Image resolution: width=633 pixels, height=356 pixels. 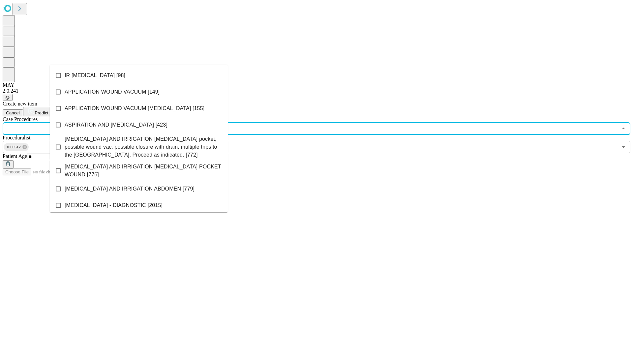 What do you see at coordinates (624, 129) in the screenshot?
I see `button: Close` at bounding box center [624, 129].